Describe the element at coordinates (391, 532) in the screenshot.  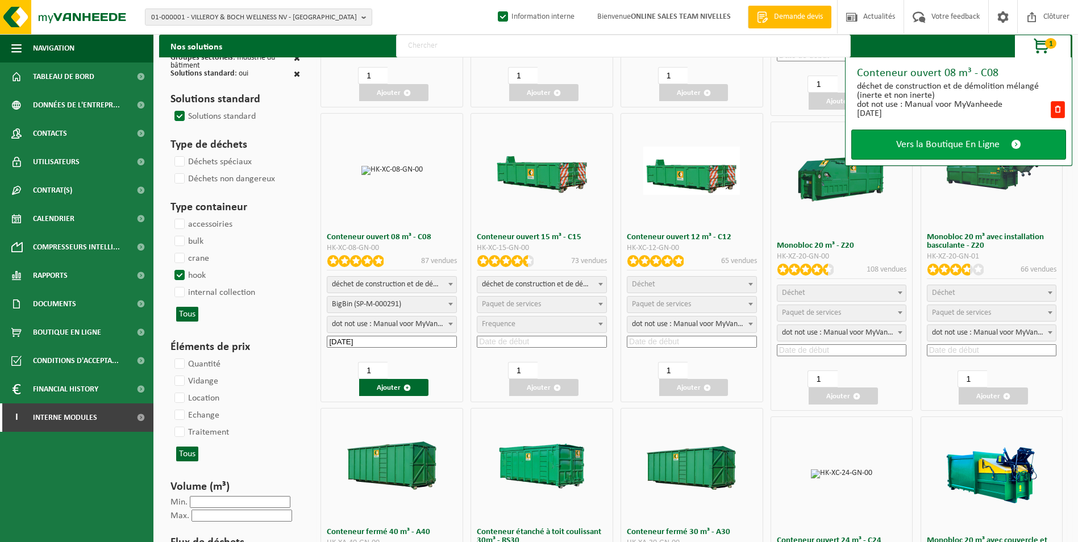
I see `h3: Conteneur fermé 40 m³ - A40` at that location.